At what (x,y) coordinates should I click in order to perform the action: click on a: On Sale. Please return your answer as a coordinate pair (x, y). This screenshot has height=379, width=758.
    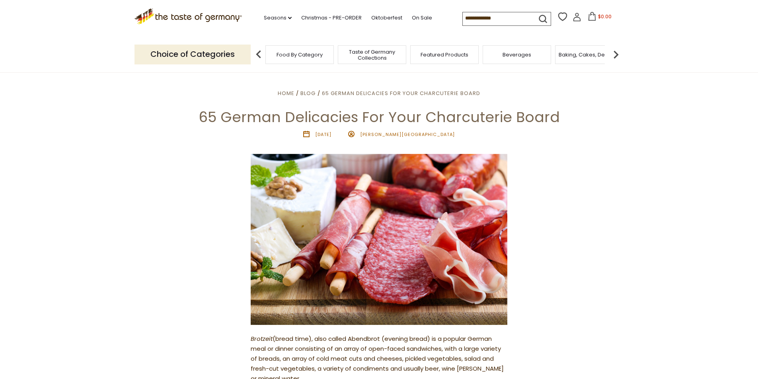
    Looking at the image, I should click on (422, 18).